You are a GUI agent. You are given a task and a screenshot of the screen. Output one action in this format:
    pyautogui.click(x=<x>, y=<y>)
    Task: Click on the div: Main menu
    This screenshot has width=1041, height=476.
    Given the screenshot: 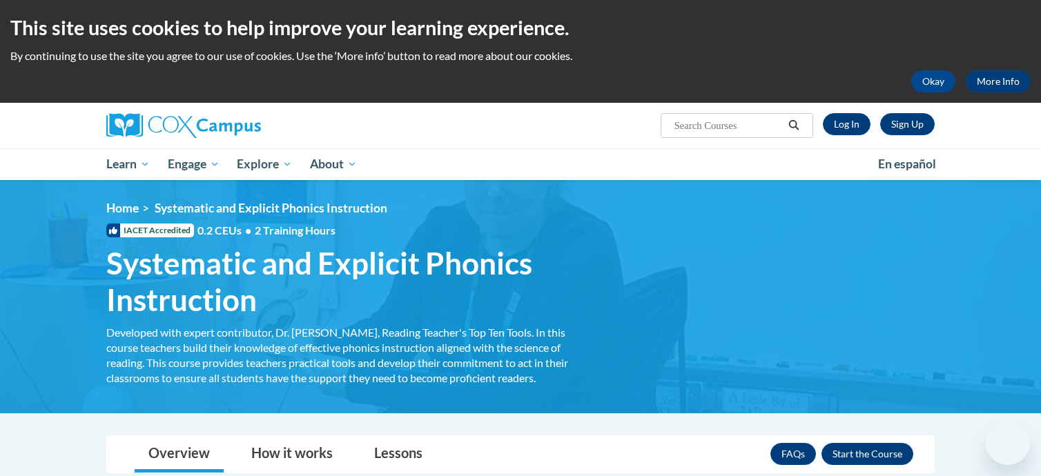 What is the action you would take?
    pyautogui.click(x=520, y=164)
    